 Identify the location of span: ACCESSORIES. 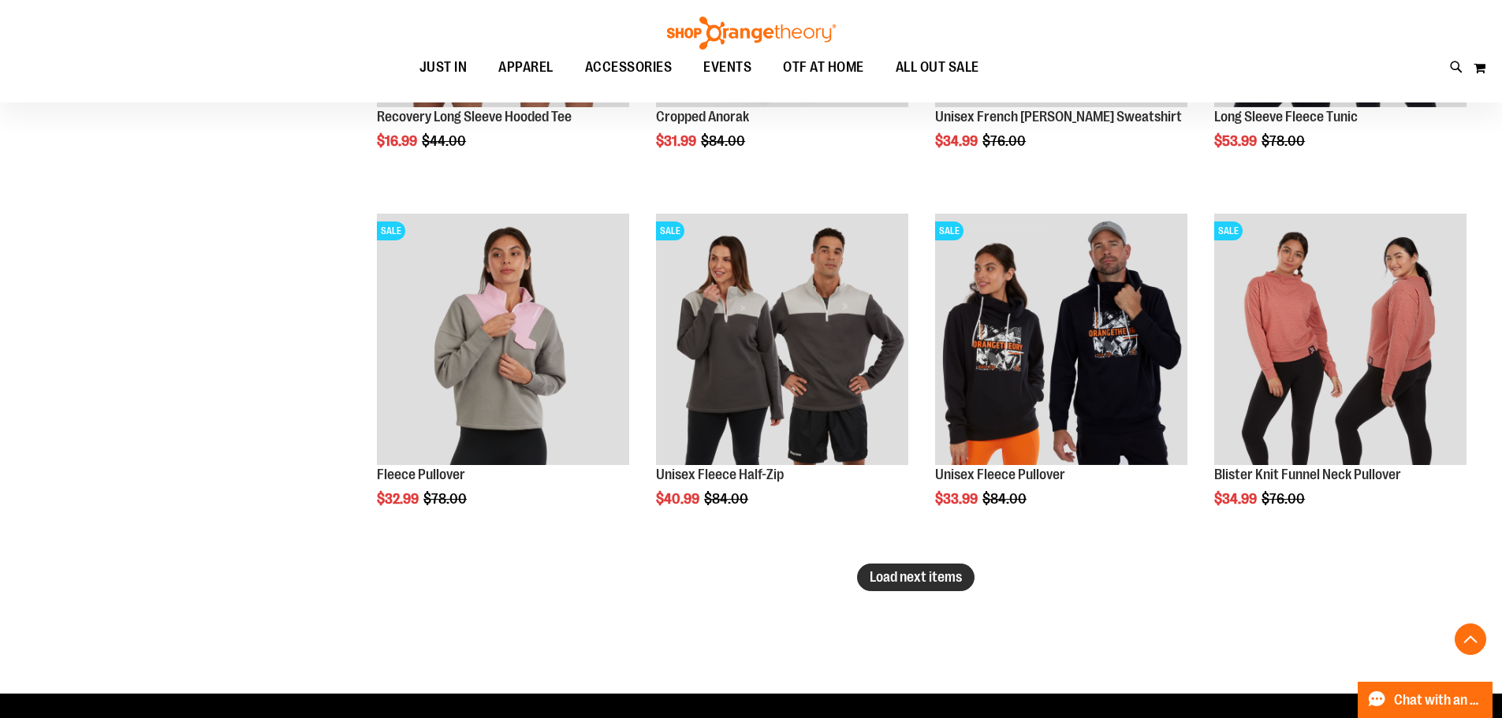
(629, 67).